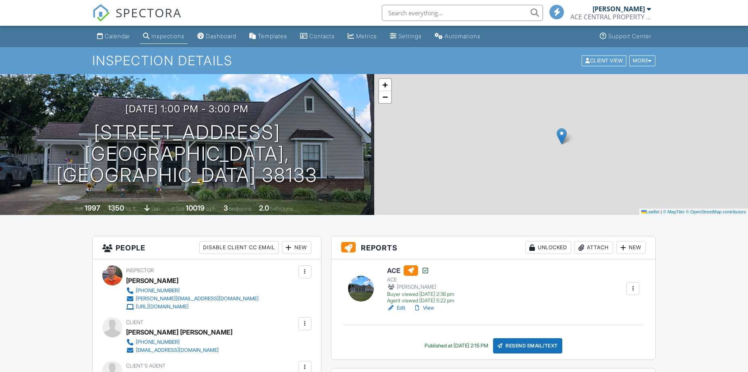 Image resolution: width=748 pixels, height=372 pixels. I want to click on a: Metrics, so click(362, 36).